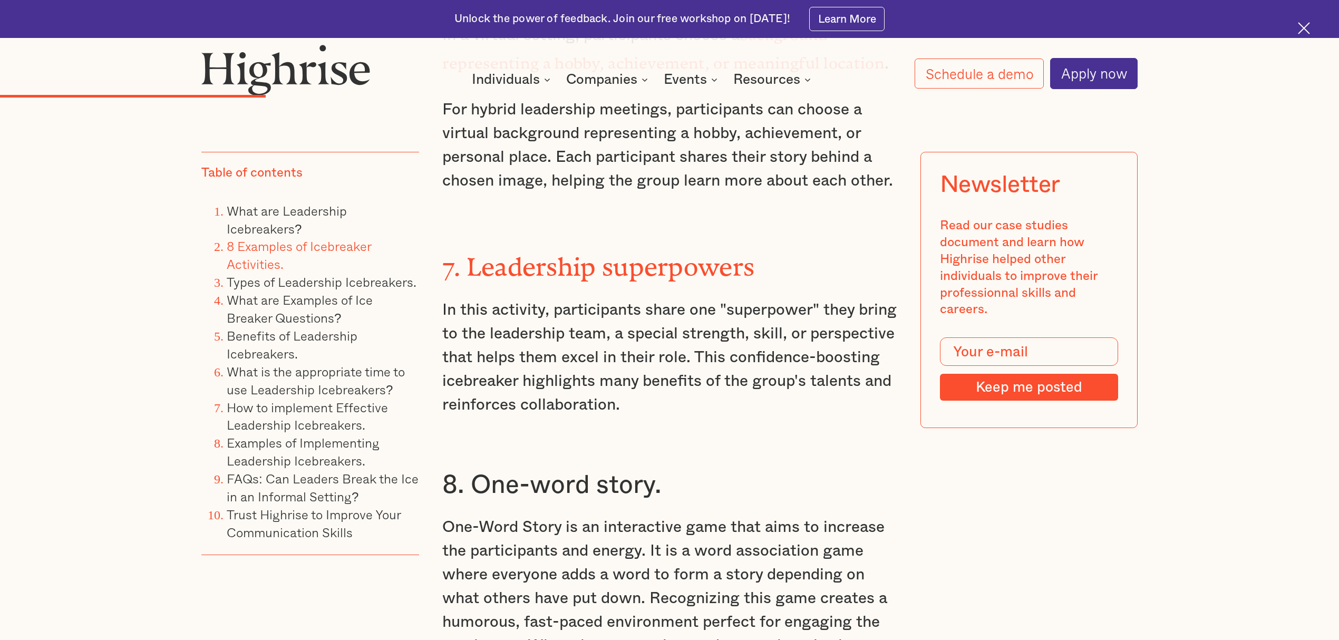  I want to click on img: Highrise logo, so click(286, 70).